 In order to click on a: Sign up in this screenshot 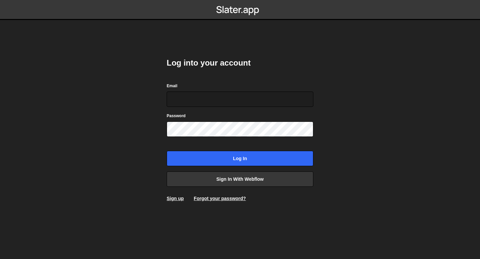, I will do `click(175, 199)`.